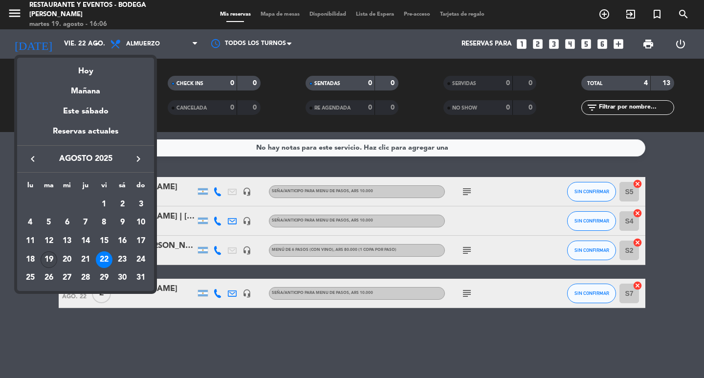  Describe the element at coordinates (67, 222) in the screenshot. I see `div: 6` at that location.